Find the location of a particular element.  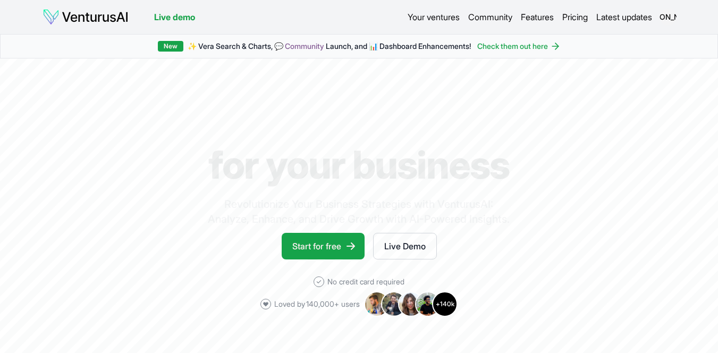

a: Features is located at coordinates (537, 17).